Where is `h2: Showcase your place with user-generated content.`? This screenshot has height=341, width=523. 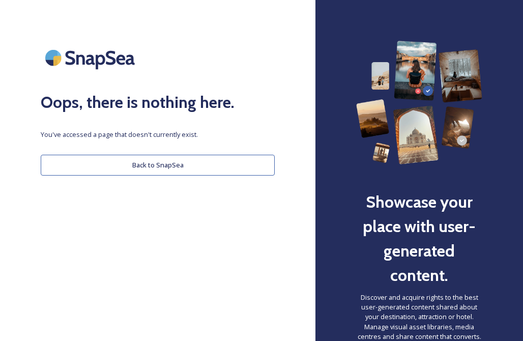 h2: Showcase your place with user-generated content. is located at coordinates (419, 238).